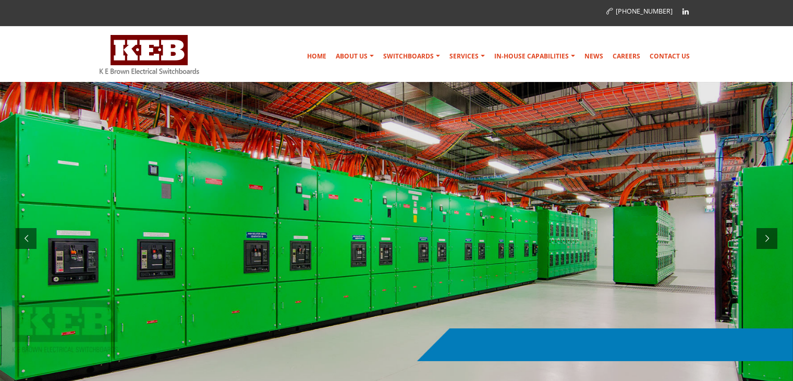 The image size is (793, 381). Describe the element at coordinates (686, 11) in the screenshot. I see `a: Linkedin` at that location.